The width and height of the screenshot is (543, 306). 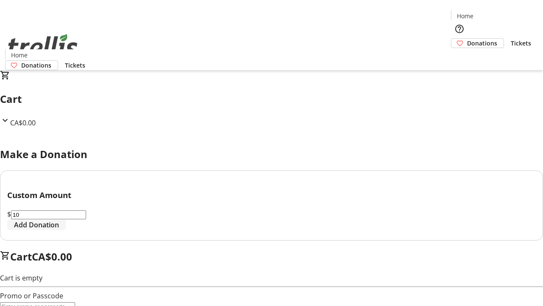 I want to click on img: Orient E2E Organization WkPF0xhkgB's Logo, so click(x=43, y=46).